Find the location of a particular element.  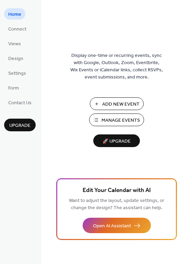

button: Open AI Assistant is located at coordinates (117, 225).